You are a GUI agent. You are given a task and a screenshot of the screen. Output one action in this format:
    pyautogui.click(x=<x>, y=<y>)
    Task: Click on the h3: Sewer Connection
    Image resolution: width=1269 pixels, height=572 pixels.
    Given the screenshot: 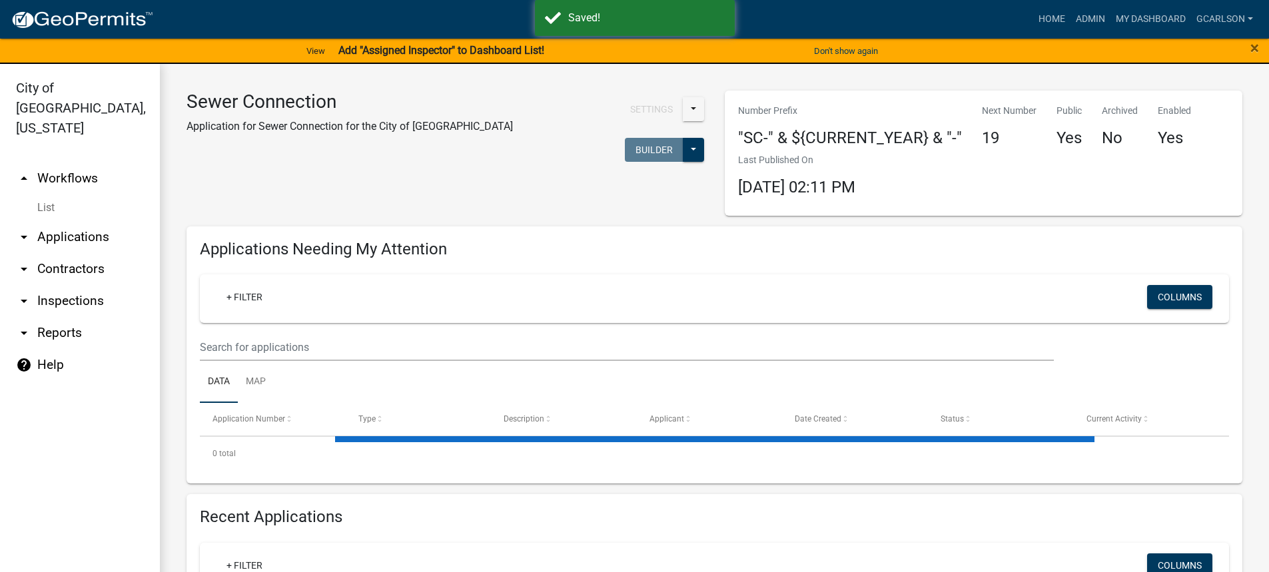 What is the action you would take?
    pyautogui.click(x=350, y=102)
    